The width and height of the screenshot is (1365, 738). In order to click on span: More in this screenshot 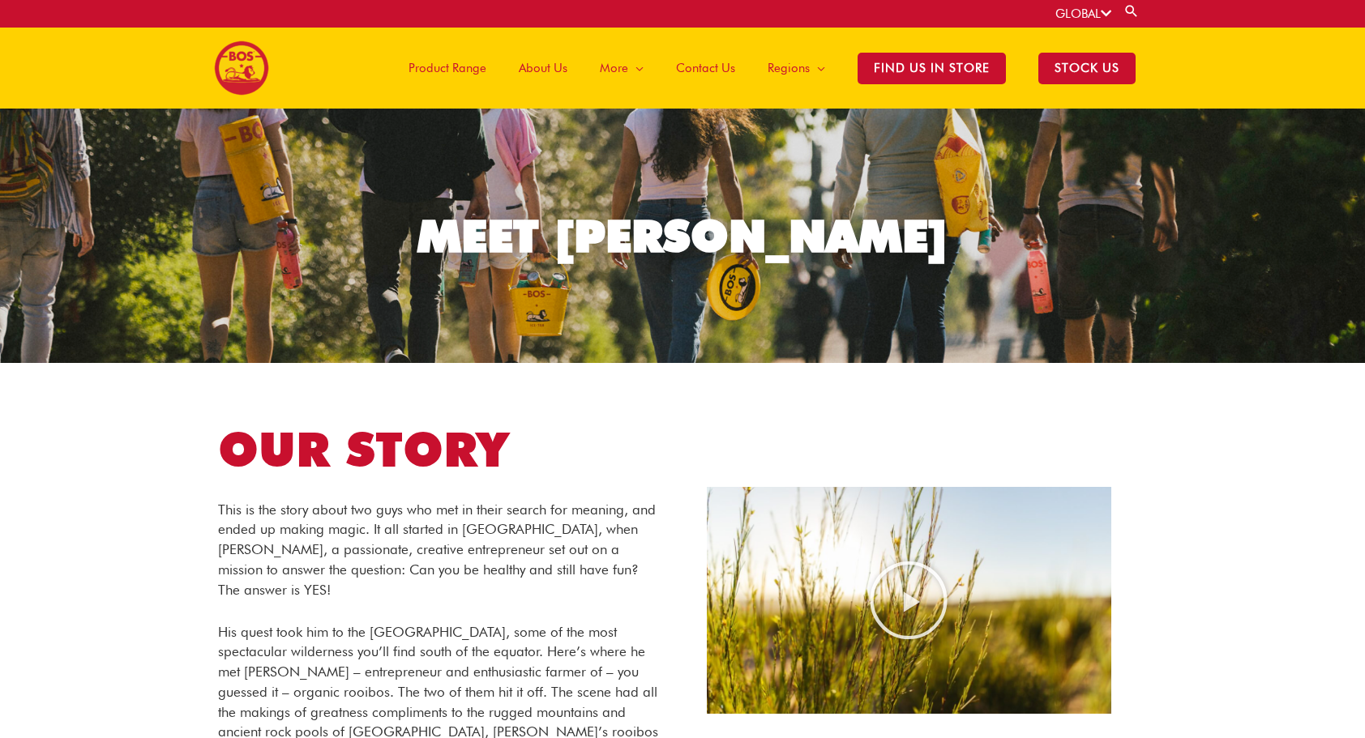, I will do `click(614, 68)`.